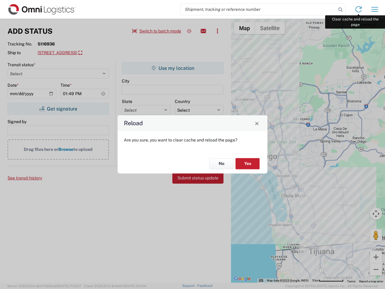 This screenshot has width=385, height=289. Describe the element at coordinates (133, 123) in the screenshot. I see `h4: Reload` at that location.